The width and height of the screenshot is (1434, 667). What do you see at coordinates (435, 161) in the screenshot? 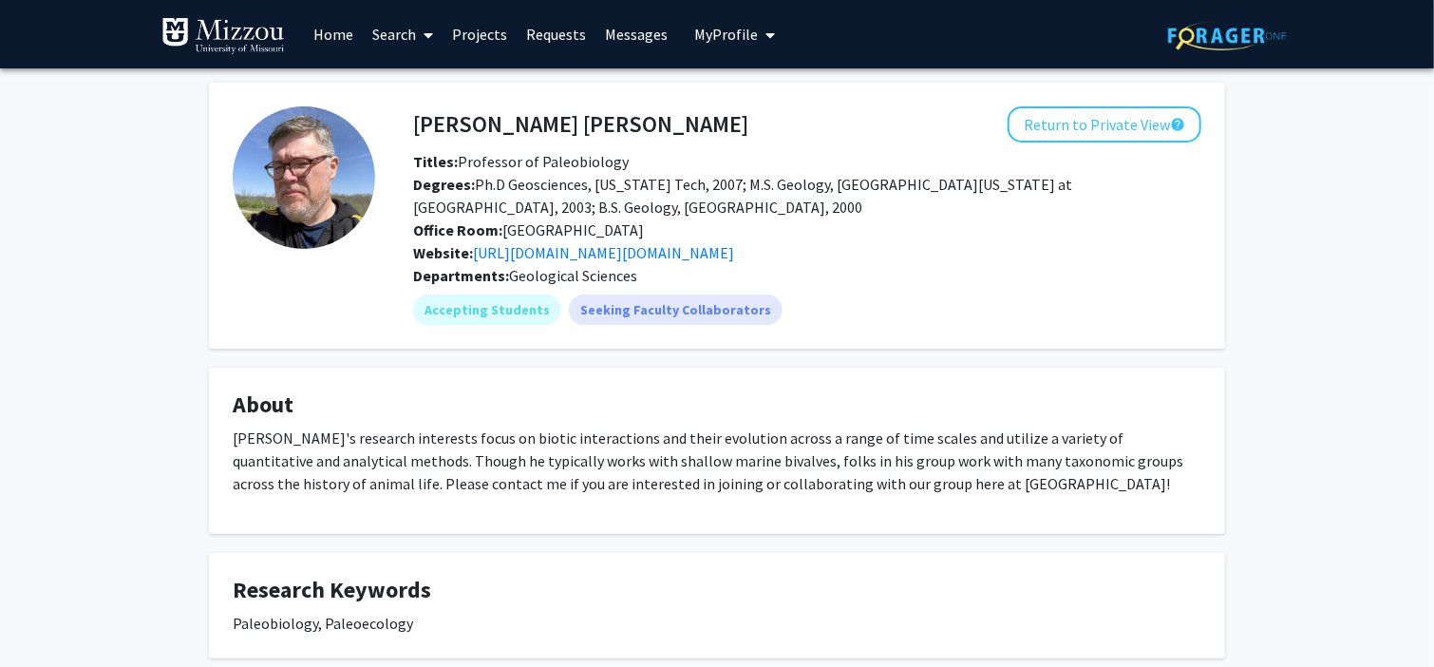
I see `b: Titles:` at bounding box center [435, 161].